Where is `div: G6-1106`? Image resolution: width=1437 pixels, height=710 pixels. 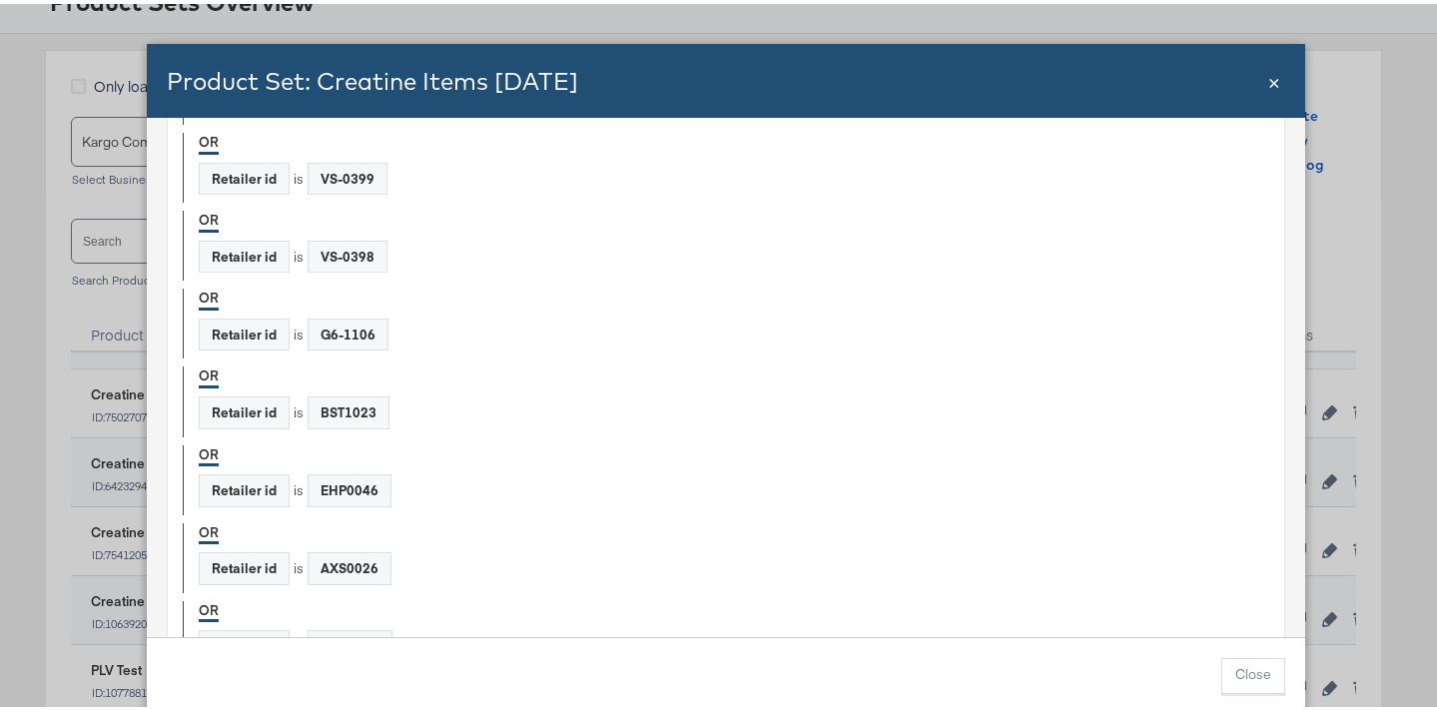
div: G6-1106 is located at coordinates (348, 331).